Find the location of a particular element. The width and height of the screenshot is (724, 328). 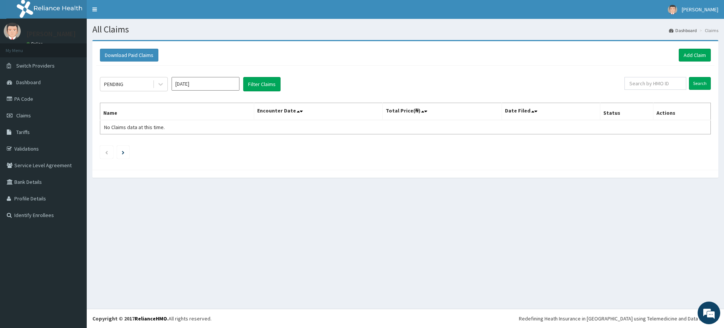

span: Dashboard is located at coordinates (28, 82).